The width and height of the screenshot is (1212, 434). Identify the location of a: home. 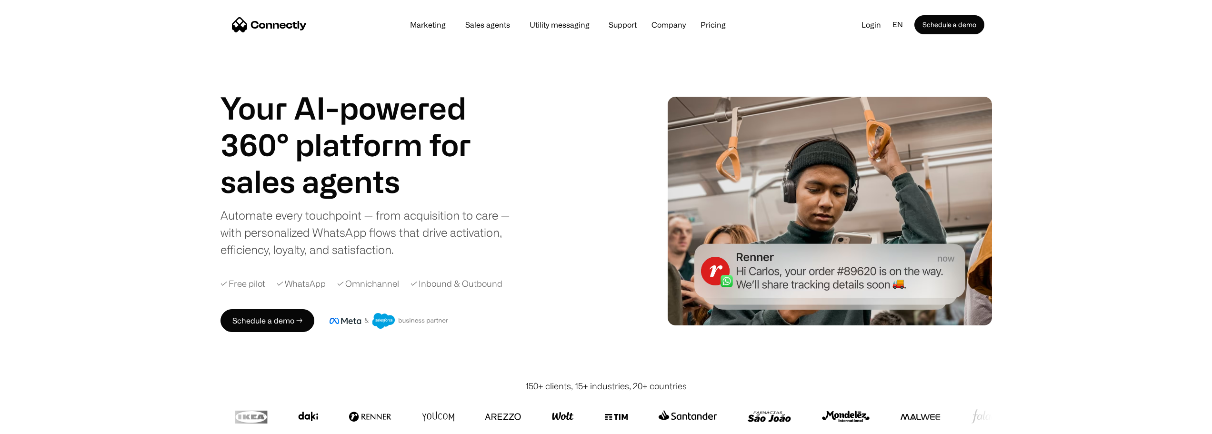
(269, 25).